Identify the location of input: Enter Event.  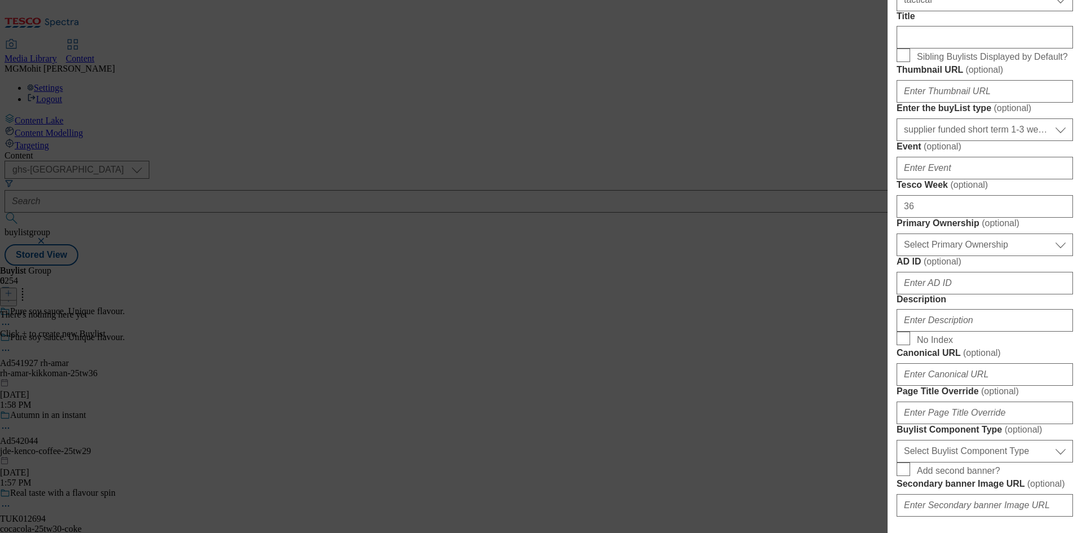
(985, 168).